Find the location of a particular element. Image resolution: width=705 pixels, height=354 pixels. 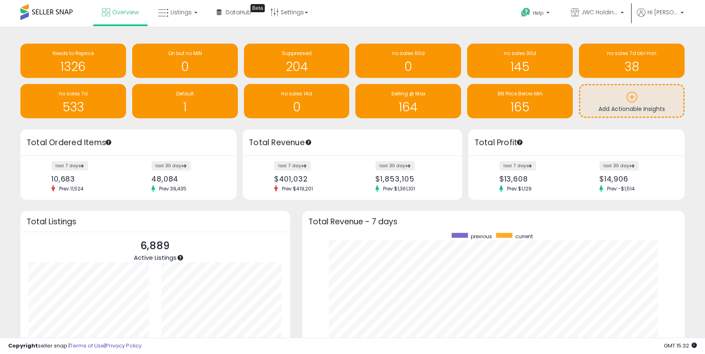

div: $14,906 is located at coordinates (634, 179).